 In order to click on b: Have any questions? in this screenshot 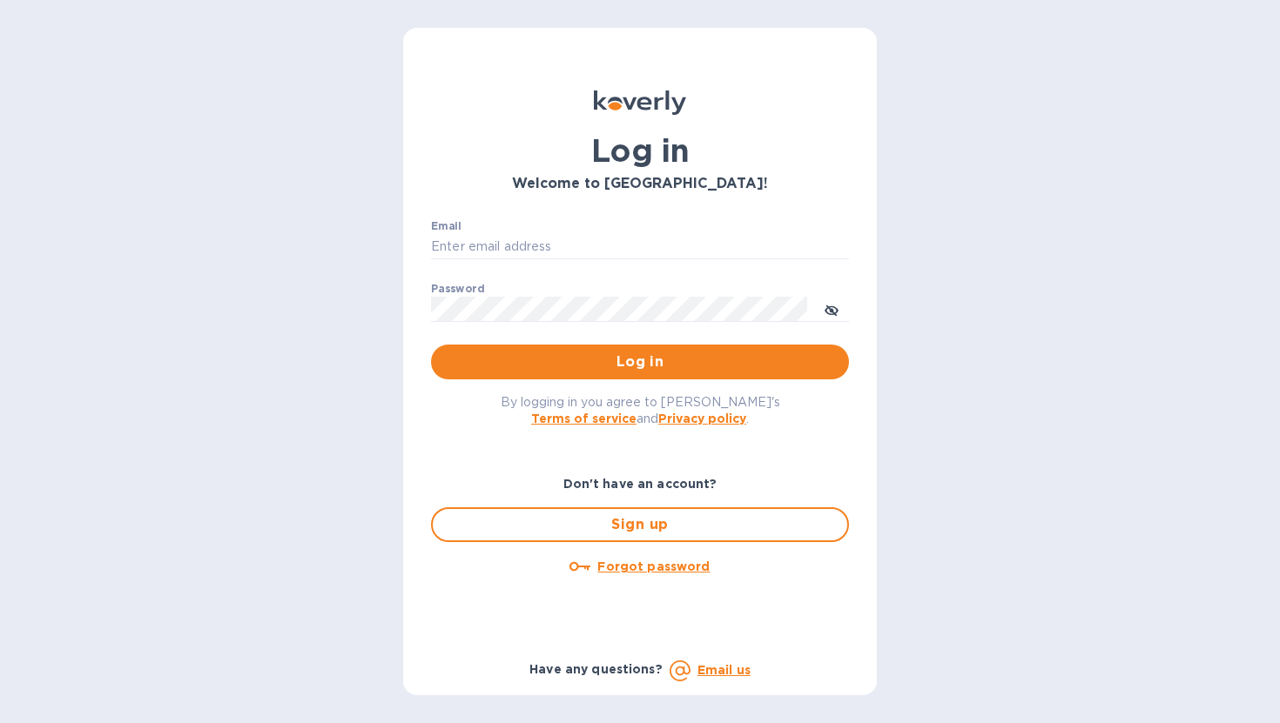, I will do `click(595, 669)`.